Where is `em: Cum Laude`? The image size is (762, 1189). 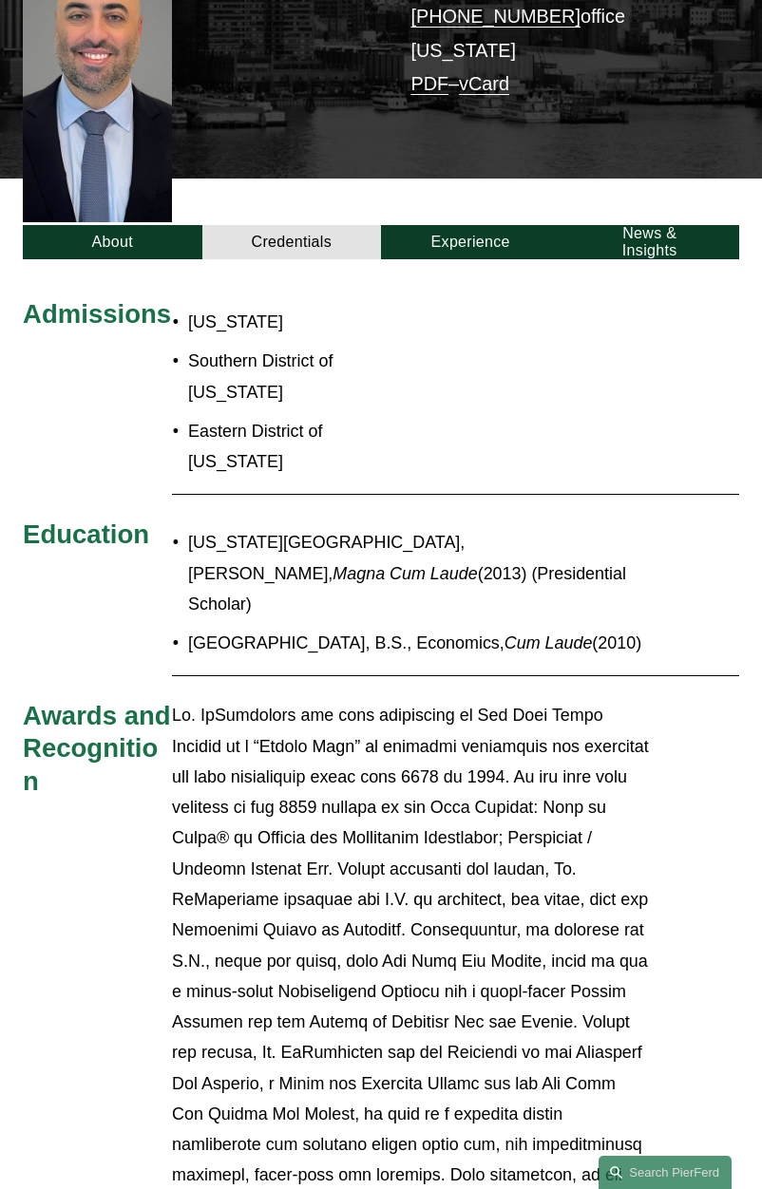 em: Cum Laude is located at coordinates (548, 643).